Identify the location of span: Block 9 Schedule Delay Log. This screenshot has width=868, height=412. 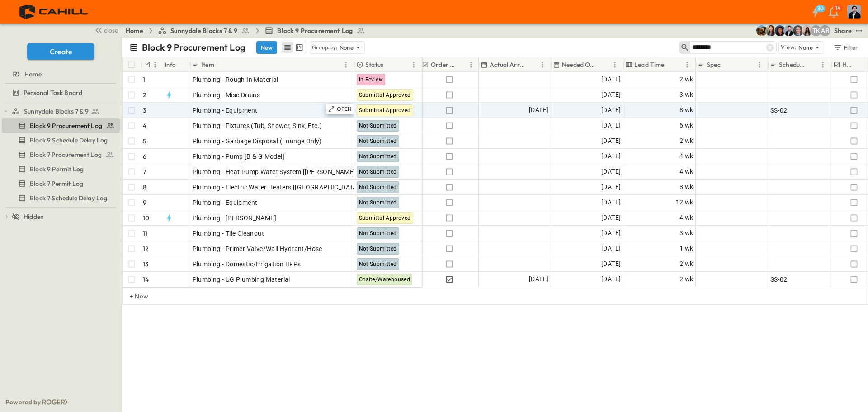
(69, 140).